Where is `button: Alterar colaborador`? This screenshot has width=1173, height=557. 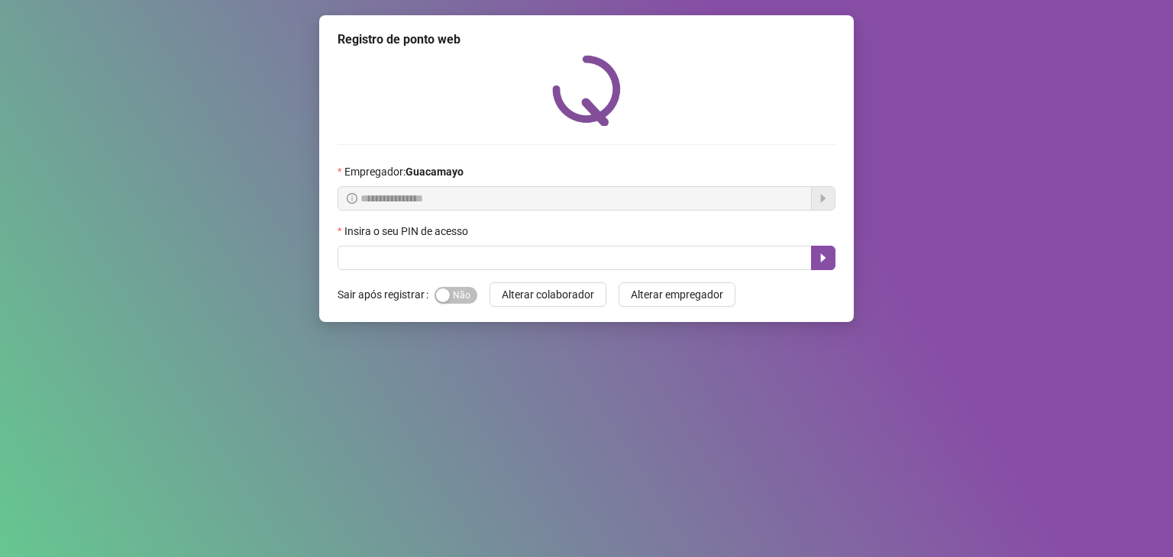
button: Alterar colaborador is located at coordinates (547, 295).